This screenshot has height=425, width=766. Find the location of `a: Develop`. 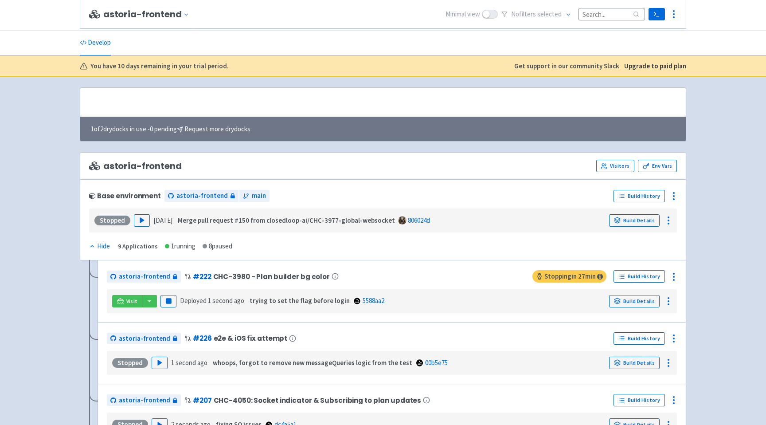

a: Develop is located at coordinates (95, 43).